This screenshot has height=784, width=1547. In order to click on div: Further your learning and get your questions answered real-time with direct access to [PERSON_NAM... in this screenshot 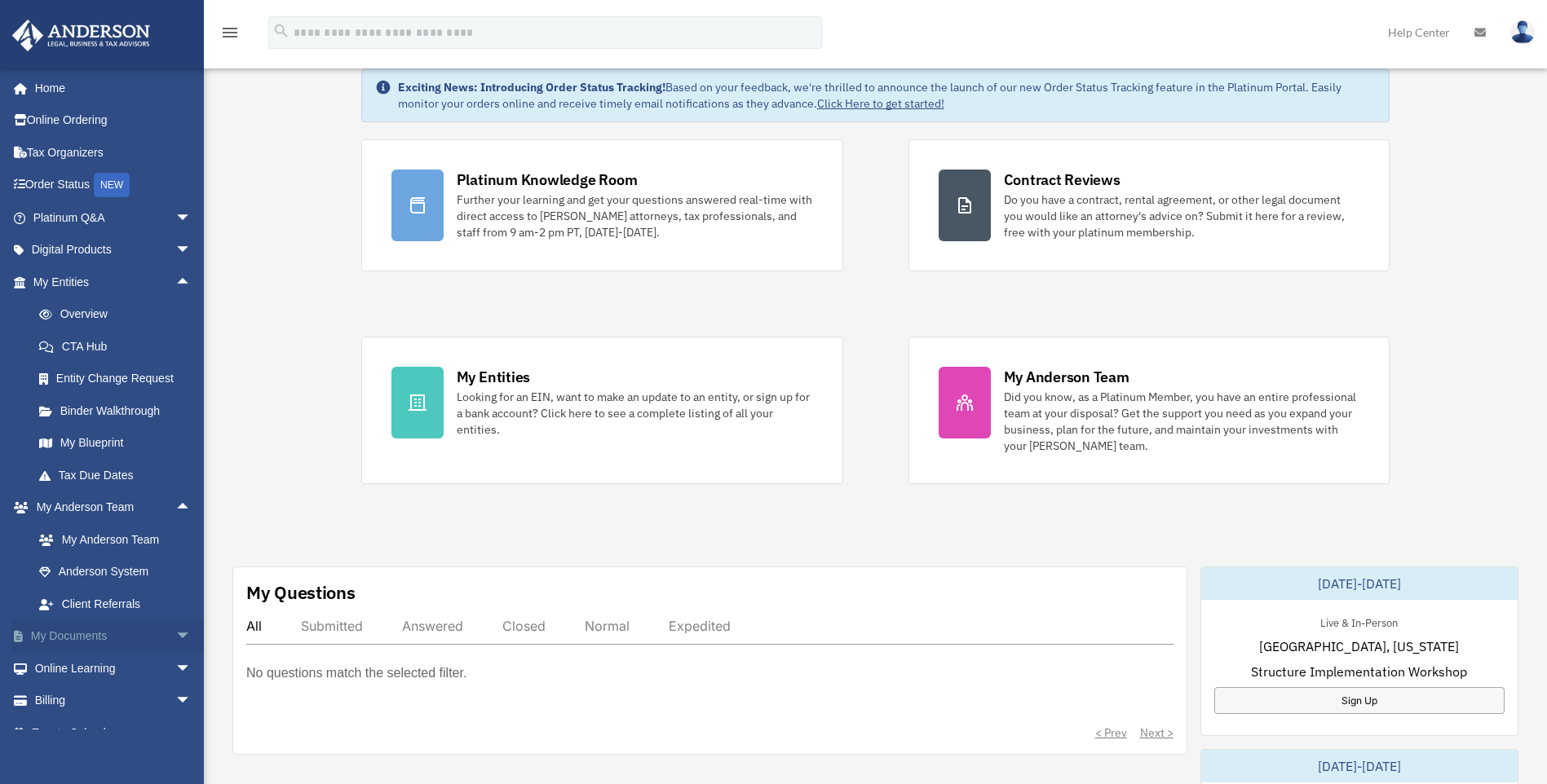, I will do `click(634, 216)`.